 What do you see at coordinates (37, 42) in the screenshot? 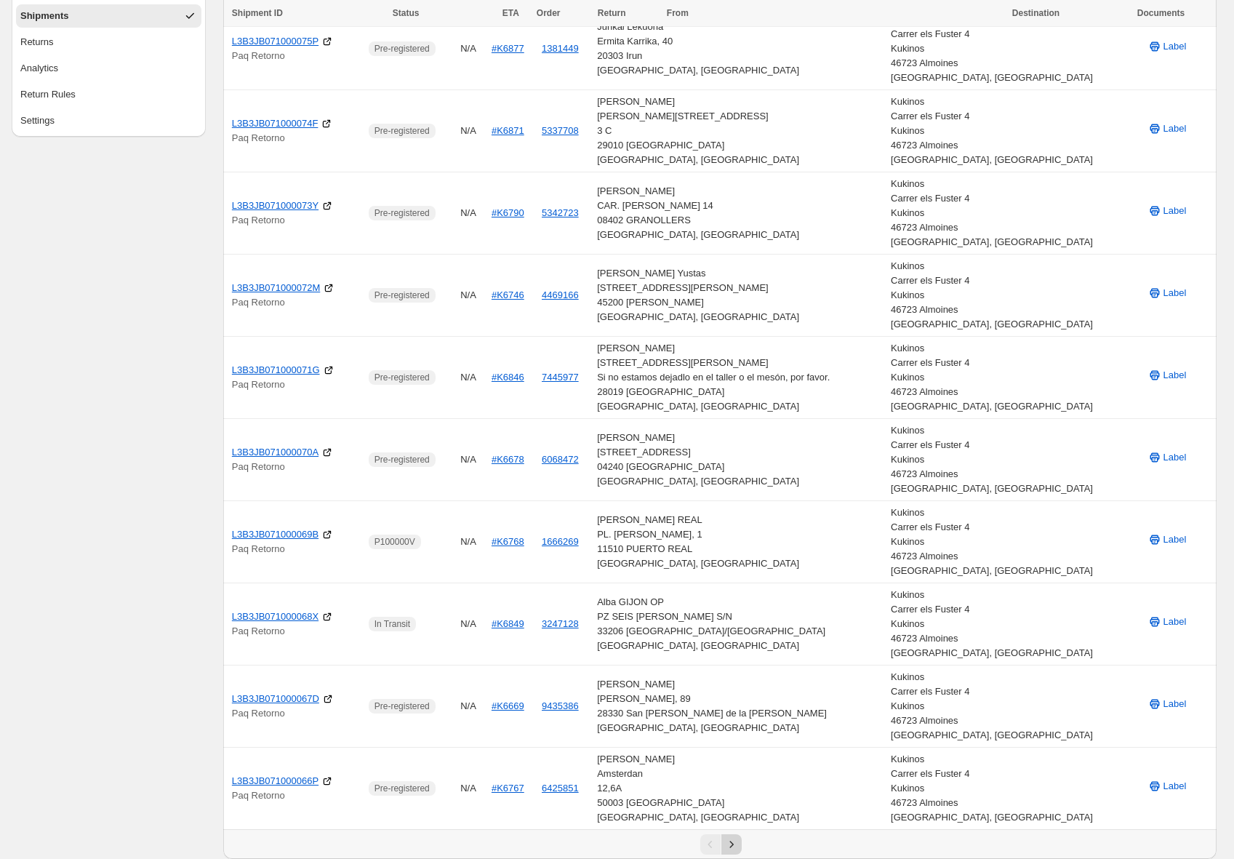
I see `div: Returns` at bounding box center [37, 42].